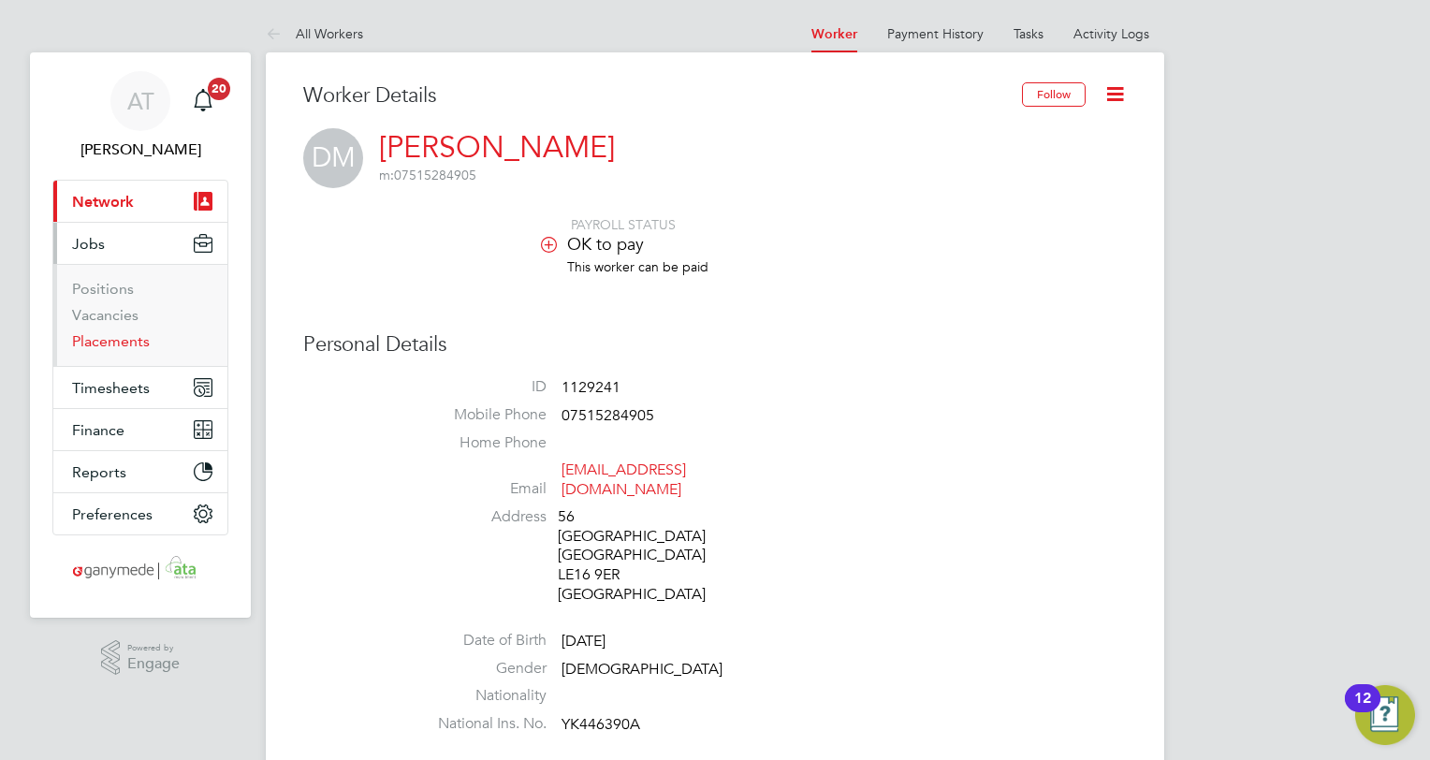  Describe the element at coordinates (98, 429) in the screenshot. I see `span: Finance` at that location.